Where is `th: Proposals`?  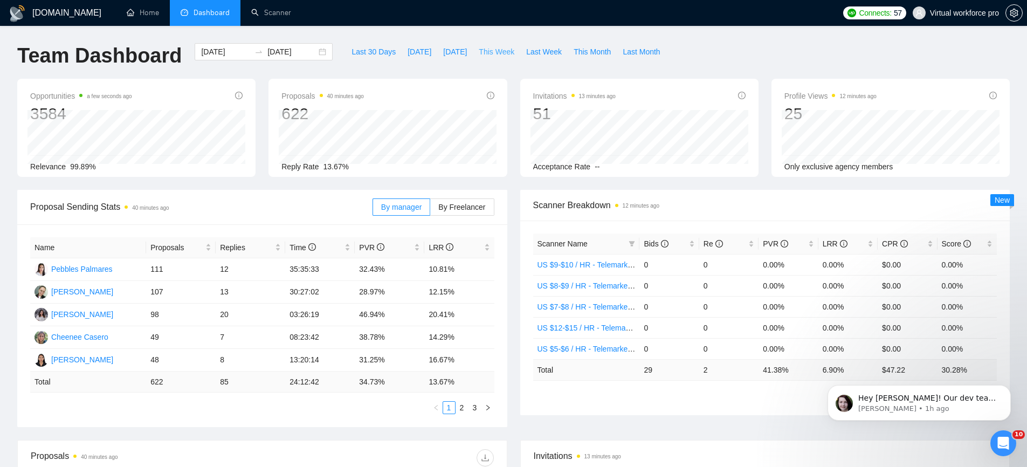 th: Proposals is located at coordinates (181, 247).